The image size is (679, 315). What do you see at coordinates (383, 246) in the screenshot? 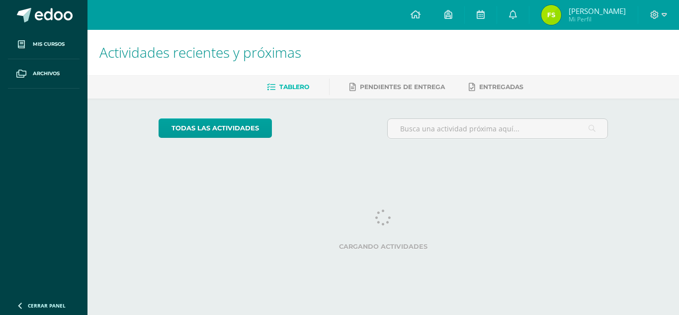
I see `label: Cargando actividades` at bounding box center [383, 246].